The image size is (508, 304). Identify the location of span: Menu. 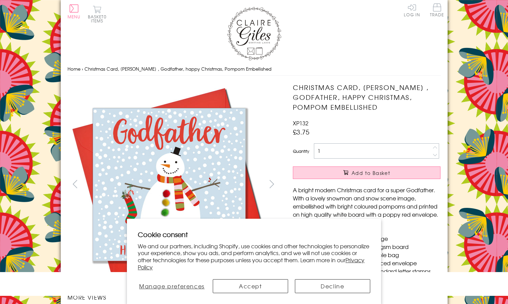
(74, 17).